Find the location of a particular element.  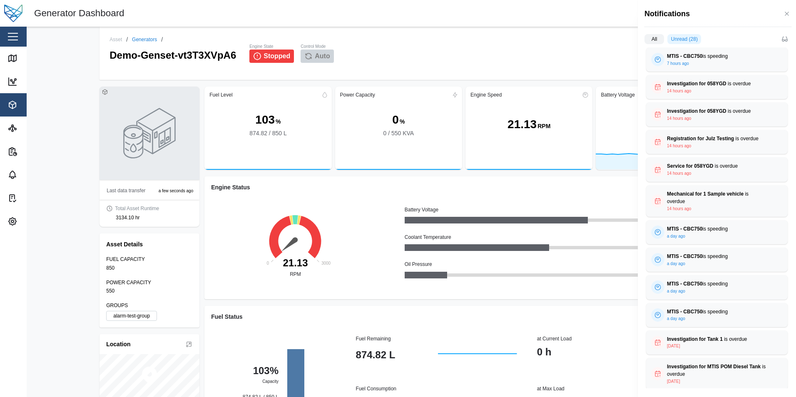

strong: Service for 058YGD is located at coordinates (690, 166).